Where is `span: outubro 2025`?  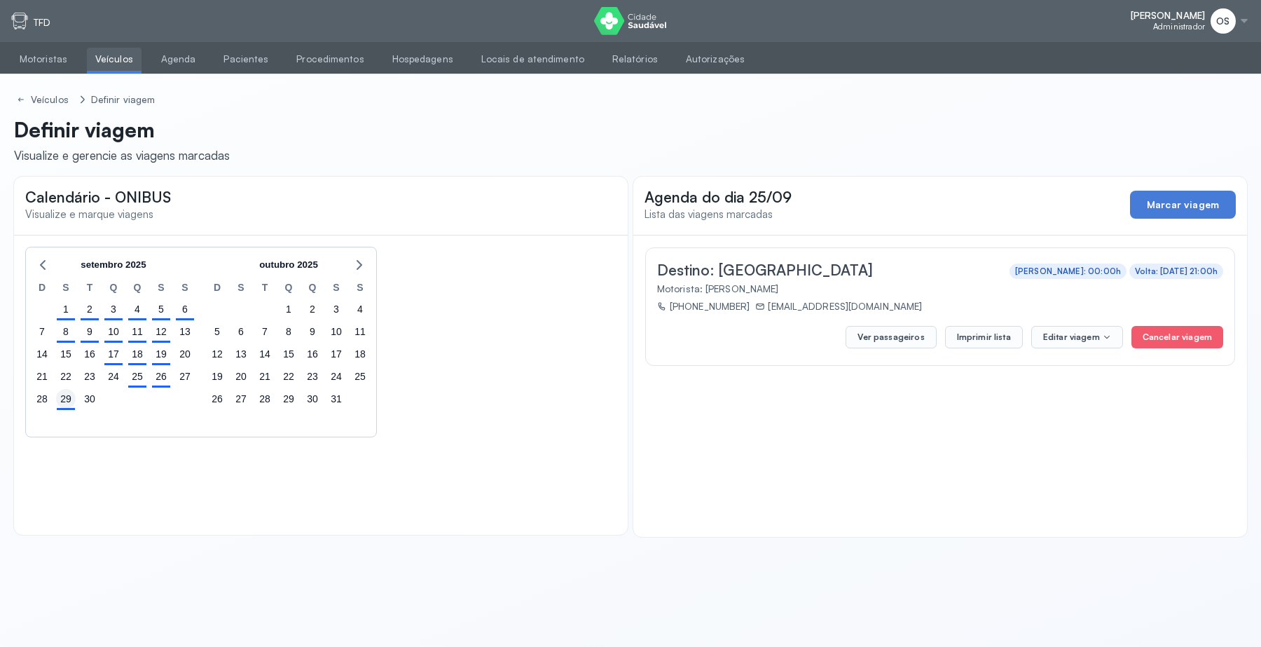
span: outubro 2025 is located at coordinates (289, 265).